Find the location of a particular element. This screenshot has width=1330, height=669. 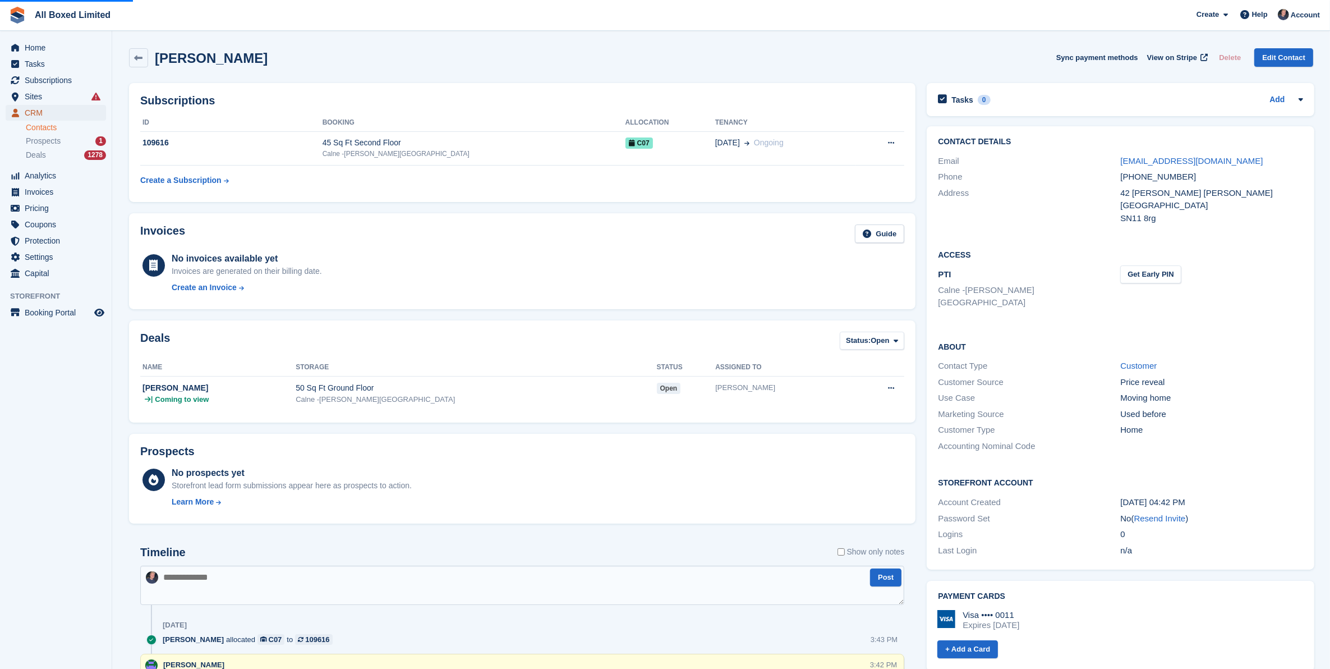

div: Accounting Nominal Code is located at coordinates (1029, 446).